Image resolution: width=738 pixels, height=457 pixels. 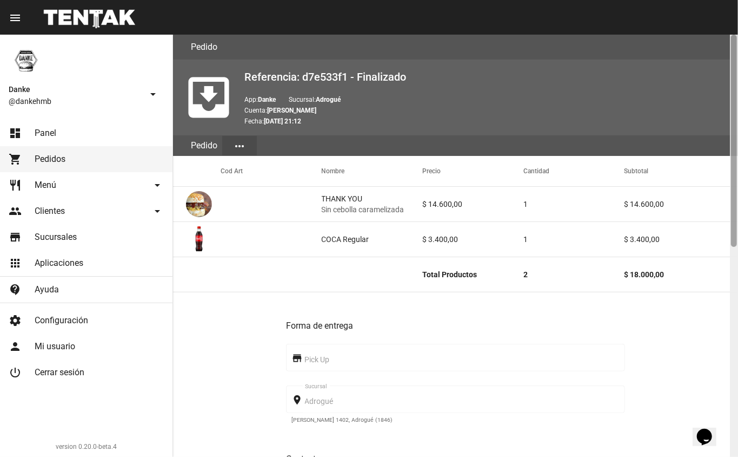 What do you see at coordinates (487, 121) in the screenshot?
I see `p: Fecha:` at bounding box center [487, 121].